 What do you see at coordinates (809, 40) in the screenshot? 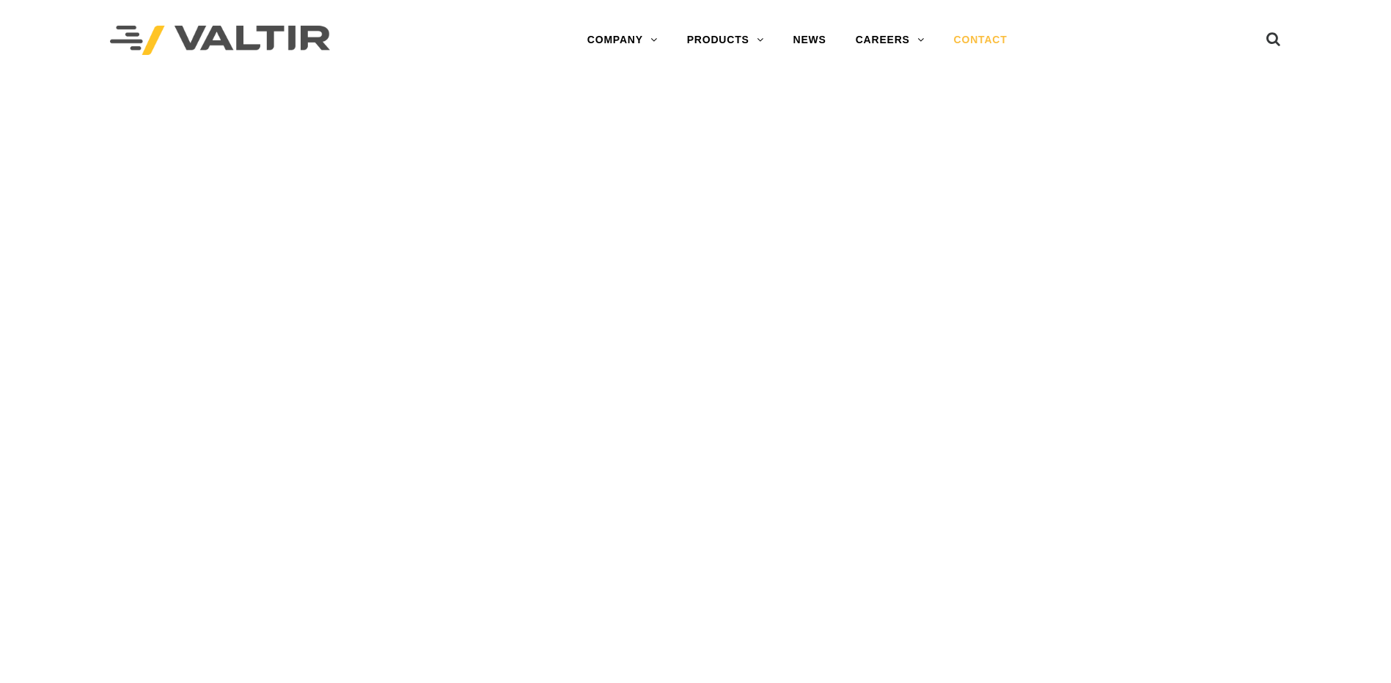
I see `a: NEWS` at bounding box center [809, 40].